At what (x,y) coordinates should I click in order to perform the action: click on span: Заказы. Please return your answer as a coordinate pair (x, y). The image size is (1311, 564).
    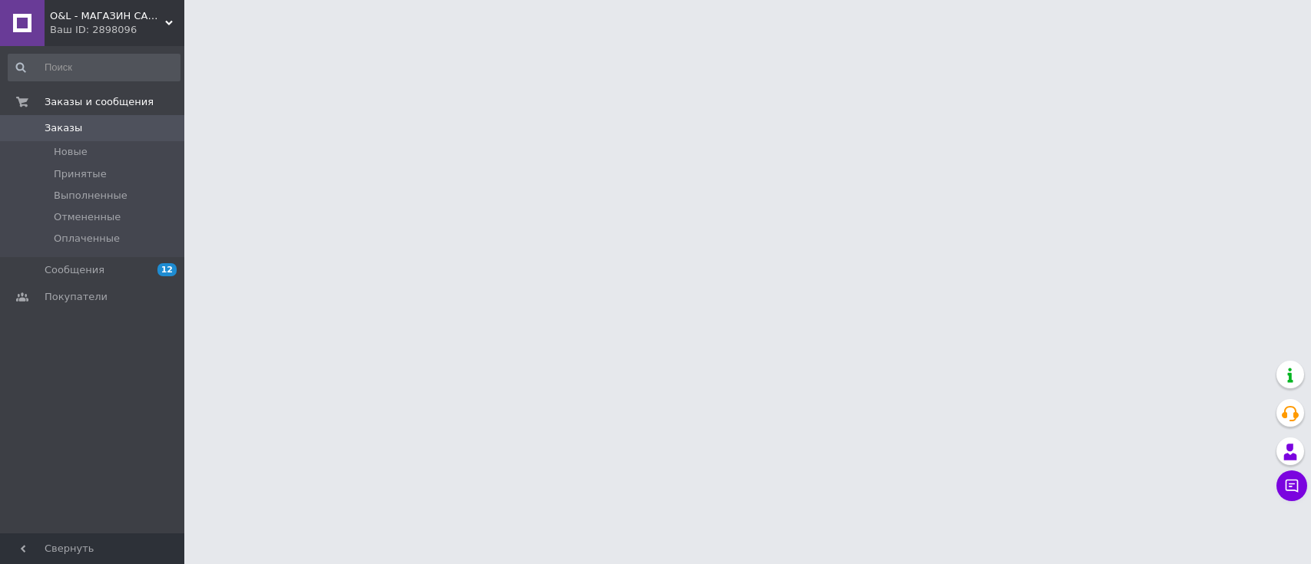
    Looking at the image, I should click on (63, 128).